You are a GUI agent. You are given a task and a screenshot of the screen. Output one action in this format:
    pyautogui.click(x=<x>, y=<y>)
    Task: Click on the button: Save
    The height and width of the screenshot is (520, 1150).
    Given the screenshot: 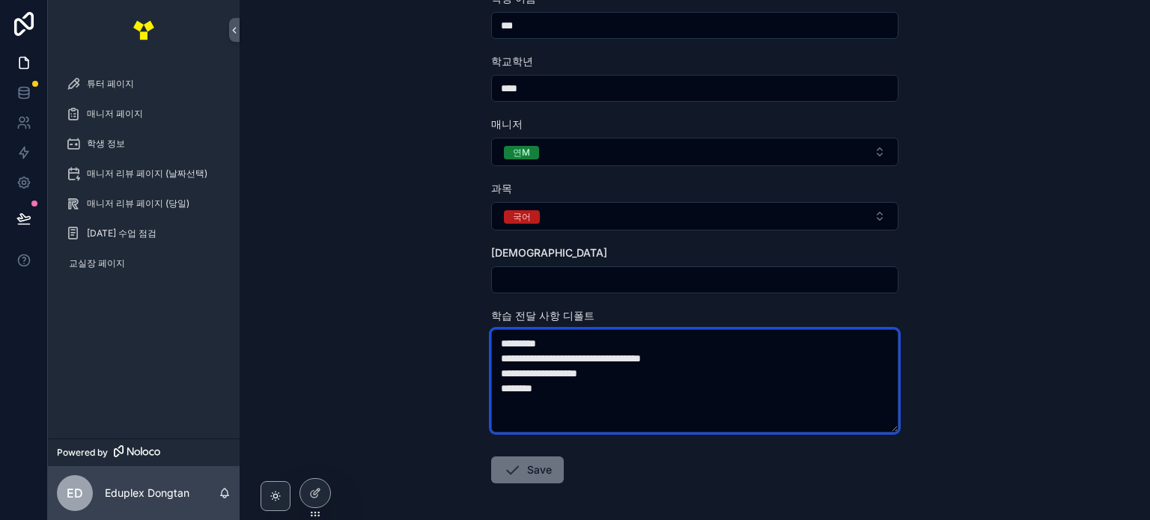 What is the action you would take?
    pyautogui.click(x=527, y=470)
    